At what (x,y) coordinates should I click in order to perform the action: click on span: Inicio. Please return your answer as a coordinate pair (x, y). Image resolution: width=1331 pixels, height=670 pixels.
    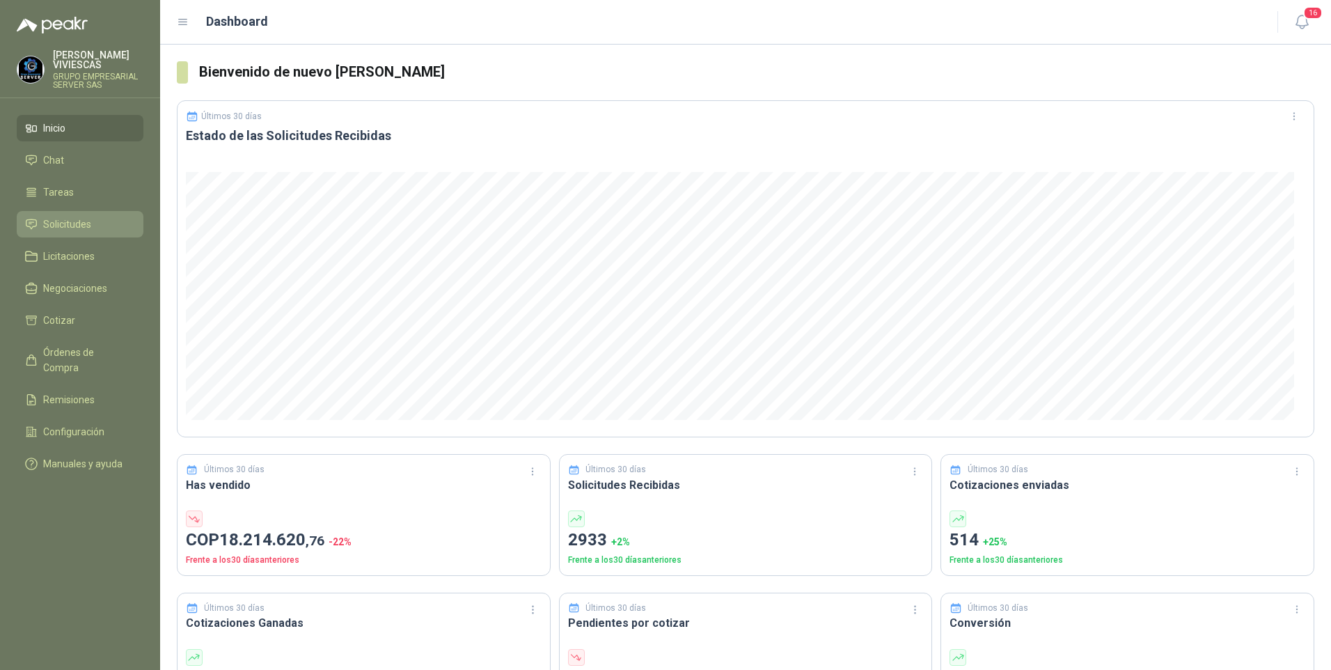
    Looking at the image, I should click on (54, 128).